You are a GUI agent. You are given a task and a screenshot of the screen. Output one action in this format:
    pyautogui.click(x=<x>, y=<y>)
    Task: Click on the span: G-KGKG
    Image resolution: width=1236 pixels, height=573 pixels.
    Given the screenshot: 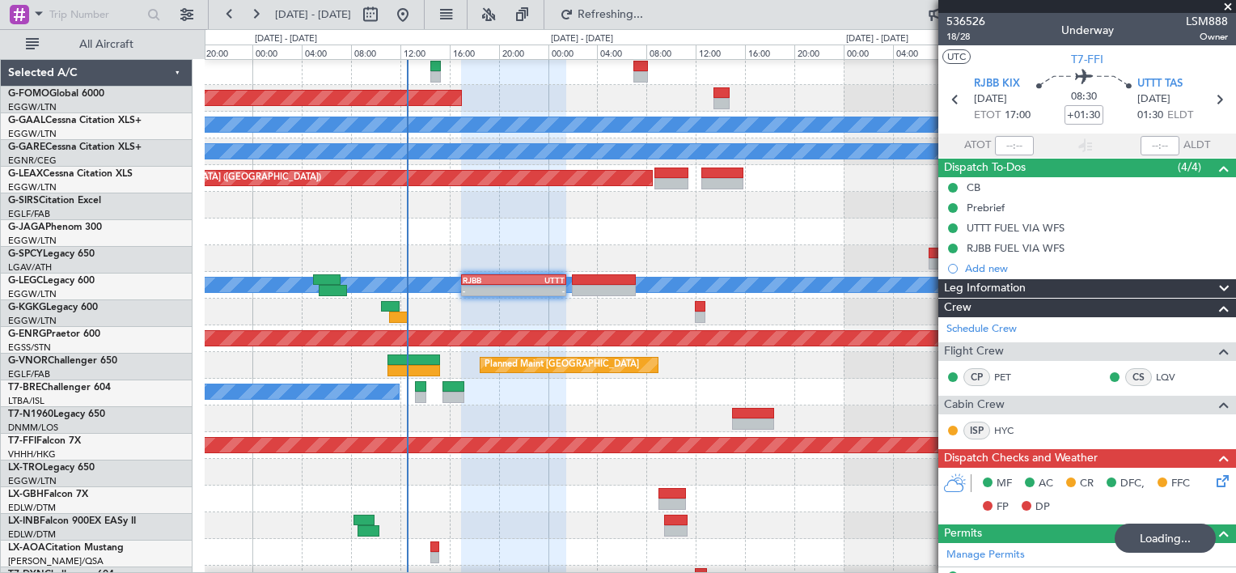 What is the action you would take?
    pyautogui.click(x=27, y=307)
    